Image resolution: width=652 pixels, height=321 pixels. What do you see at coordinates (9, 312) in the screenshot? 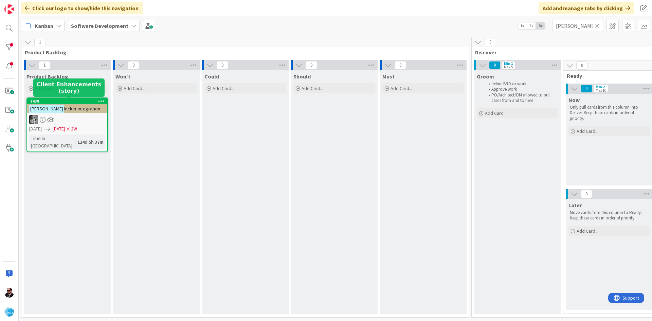
I see `img: avatar` at bounding box center [9, 312].